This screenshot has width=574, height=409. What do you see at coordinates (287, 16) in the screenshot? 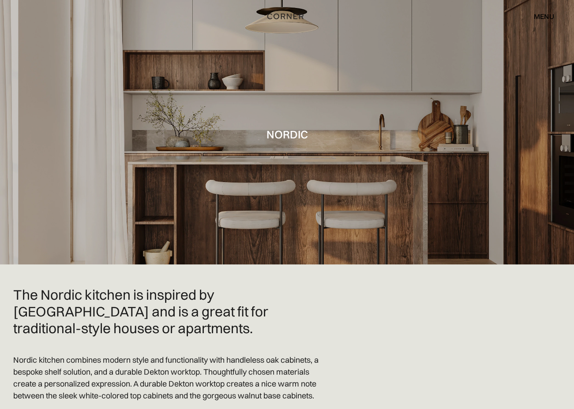
I see `a: home` at bounding box center [287, 16].